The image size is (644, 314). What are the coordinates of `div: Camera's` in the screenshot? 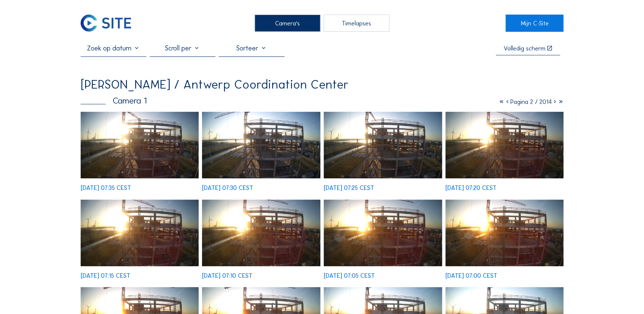 It's located at (288, 23).